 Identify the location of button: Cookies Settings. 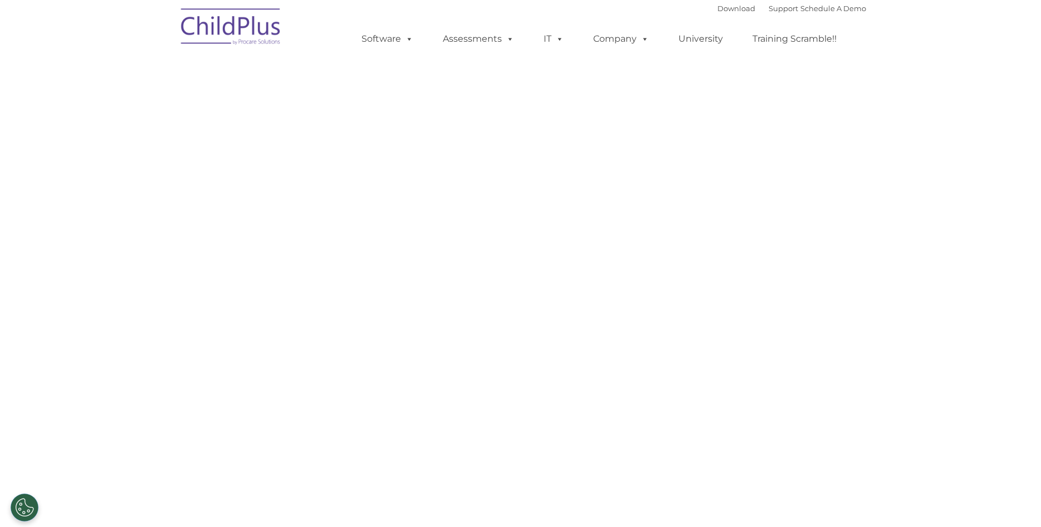
(24, 508).